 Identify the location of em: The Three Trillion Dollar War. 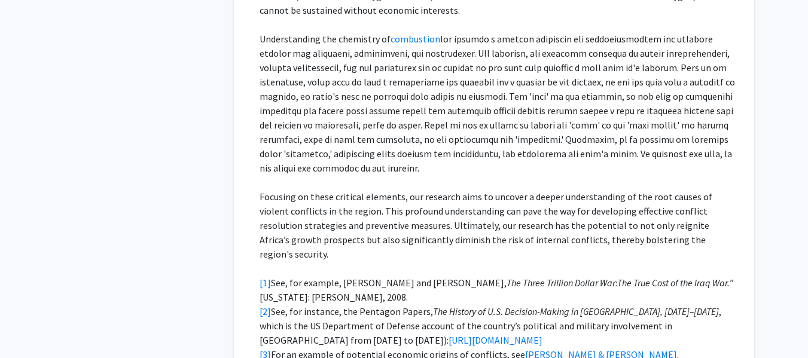
(561, 283).